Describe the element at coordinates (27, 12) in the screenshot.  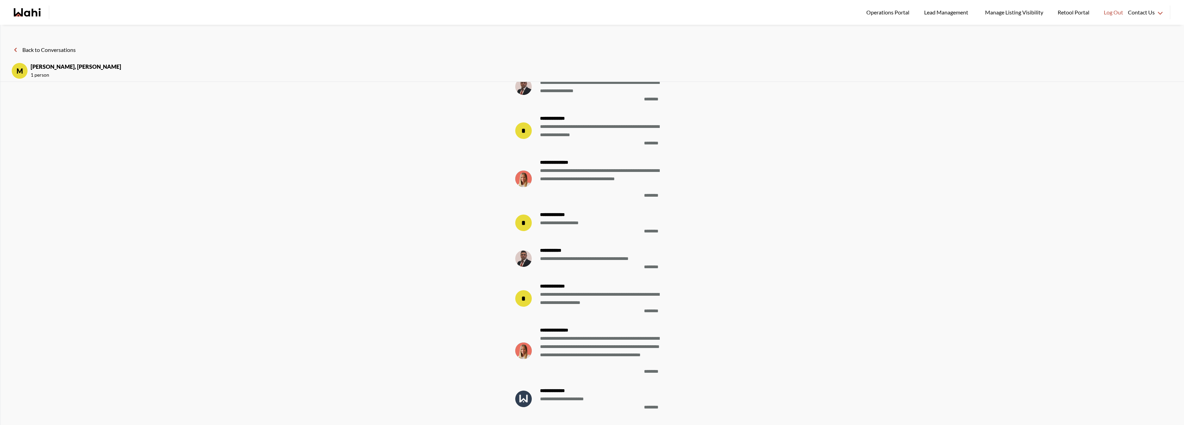
I see `a: Wahi homepage` at that location.